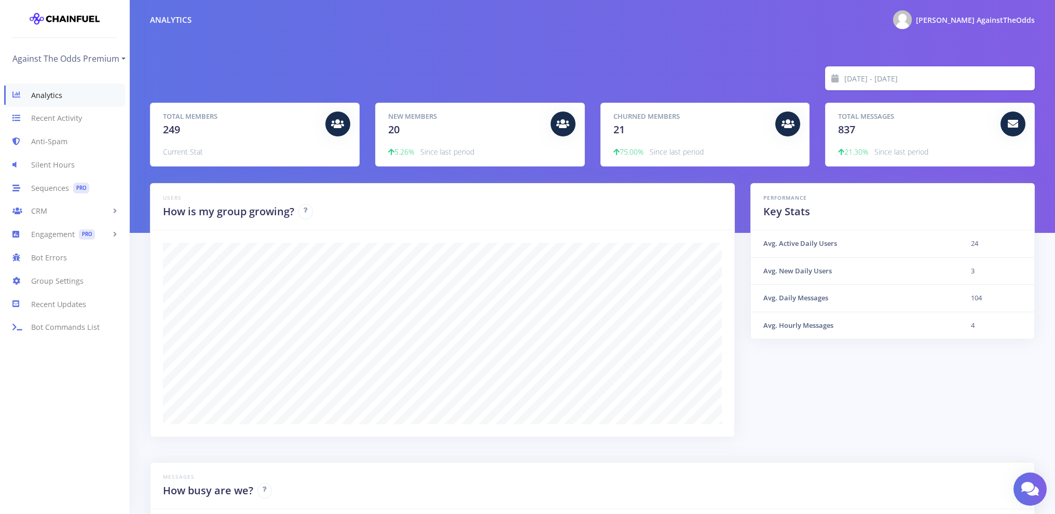 This screenshot has width=1055, height=514. I want to click on td: 4, so click(997, 325).